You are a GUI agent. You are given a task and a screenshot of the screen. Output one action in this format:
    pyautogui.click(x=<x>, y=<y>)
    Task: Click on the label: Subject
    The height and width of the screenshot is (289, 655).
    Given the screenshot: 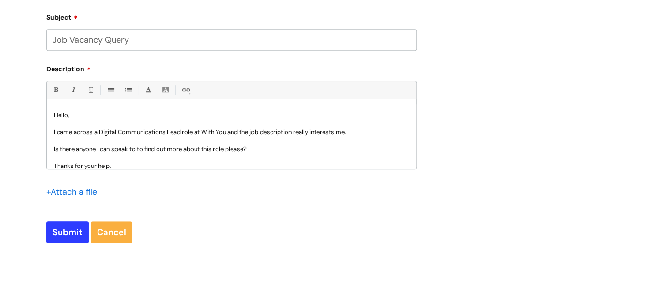 What is the action you would take?
    pyautogui.click(x=232, y=16)
    